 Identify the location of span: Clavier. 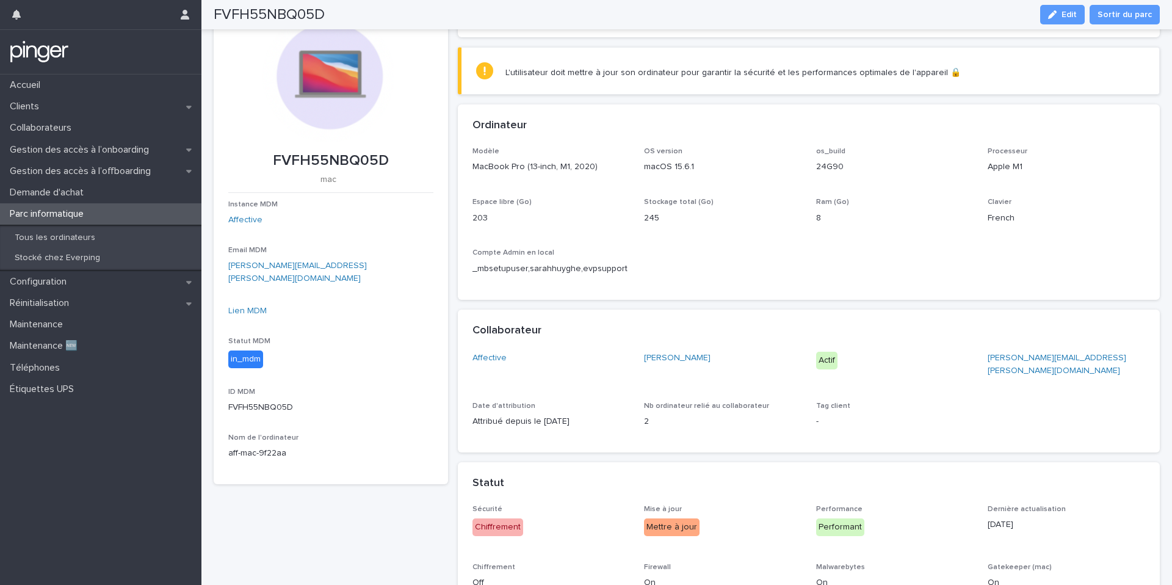
(999, 202).